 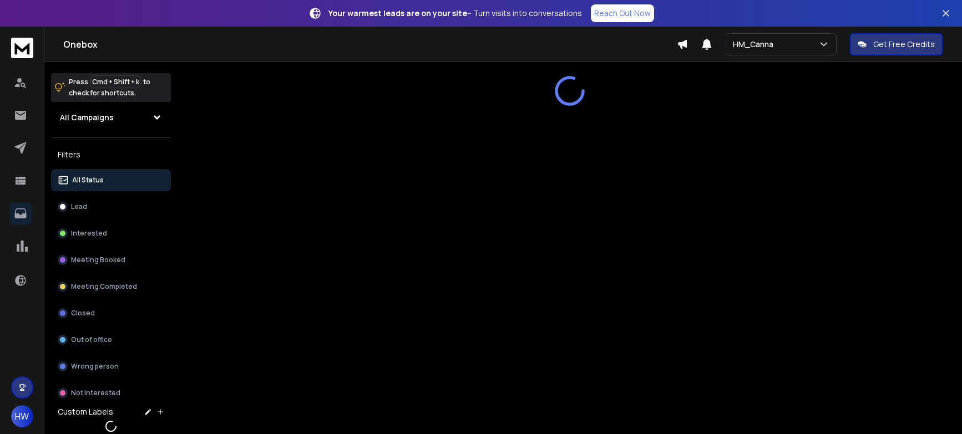 What do you see at coordinates (111, 155) in the screenshot?
I see `h3: Filters` at bounding box center [111, 155].